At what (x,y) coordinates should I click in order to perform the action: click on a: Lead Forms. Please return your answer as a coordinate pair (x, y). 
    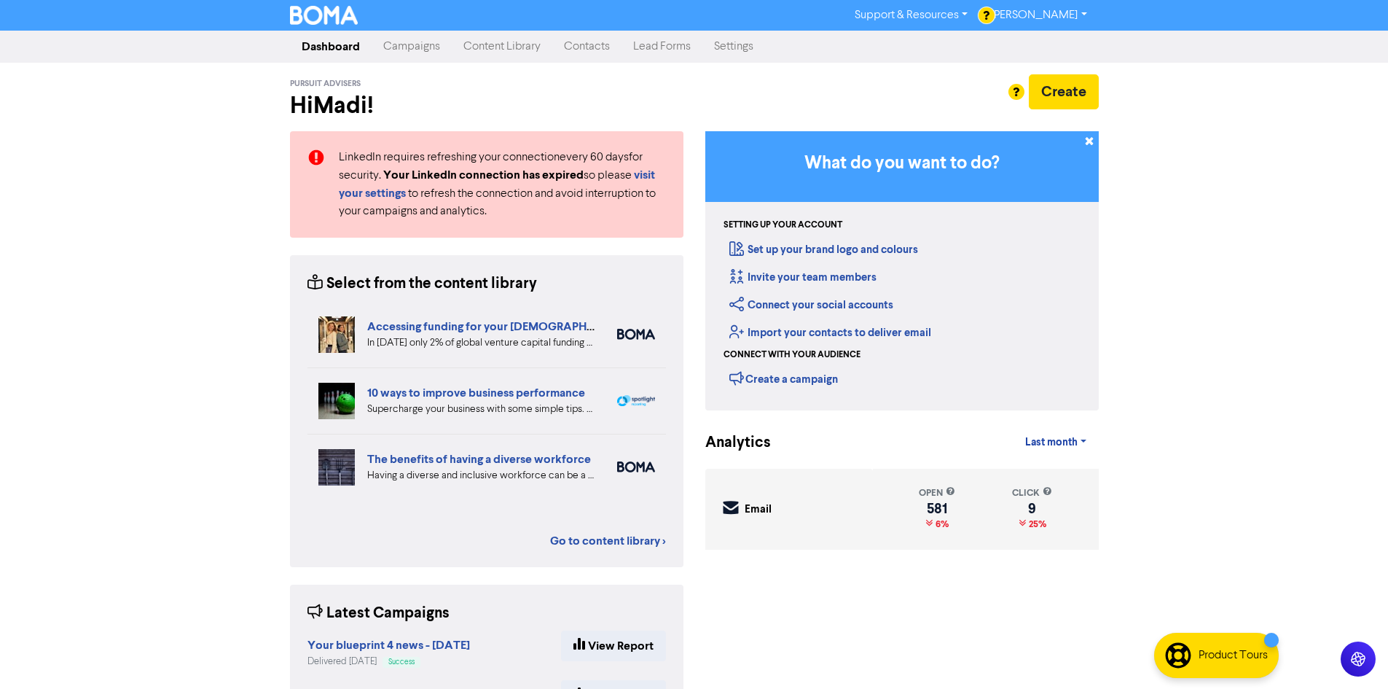
    Looking at the image, I should click on (662, 47).